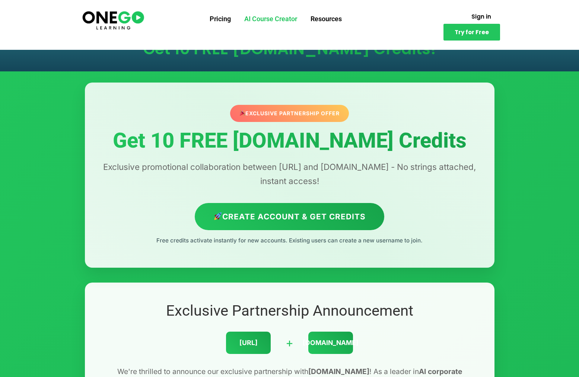  What do you see at coordinates (289, 217) in the screenshot?
I see `a: Create Account & Get Credits` at bounding box center [289, 217].